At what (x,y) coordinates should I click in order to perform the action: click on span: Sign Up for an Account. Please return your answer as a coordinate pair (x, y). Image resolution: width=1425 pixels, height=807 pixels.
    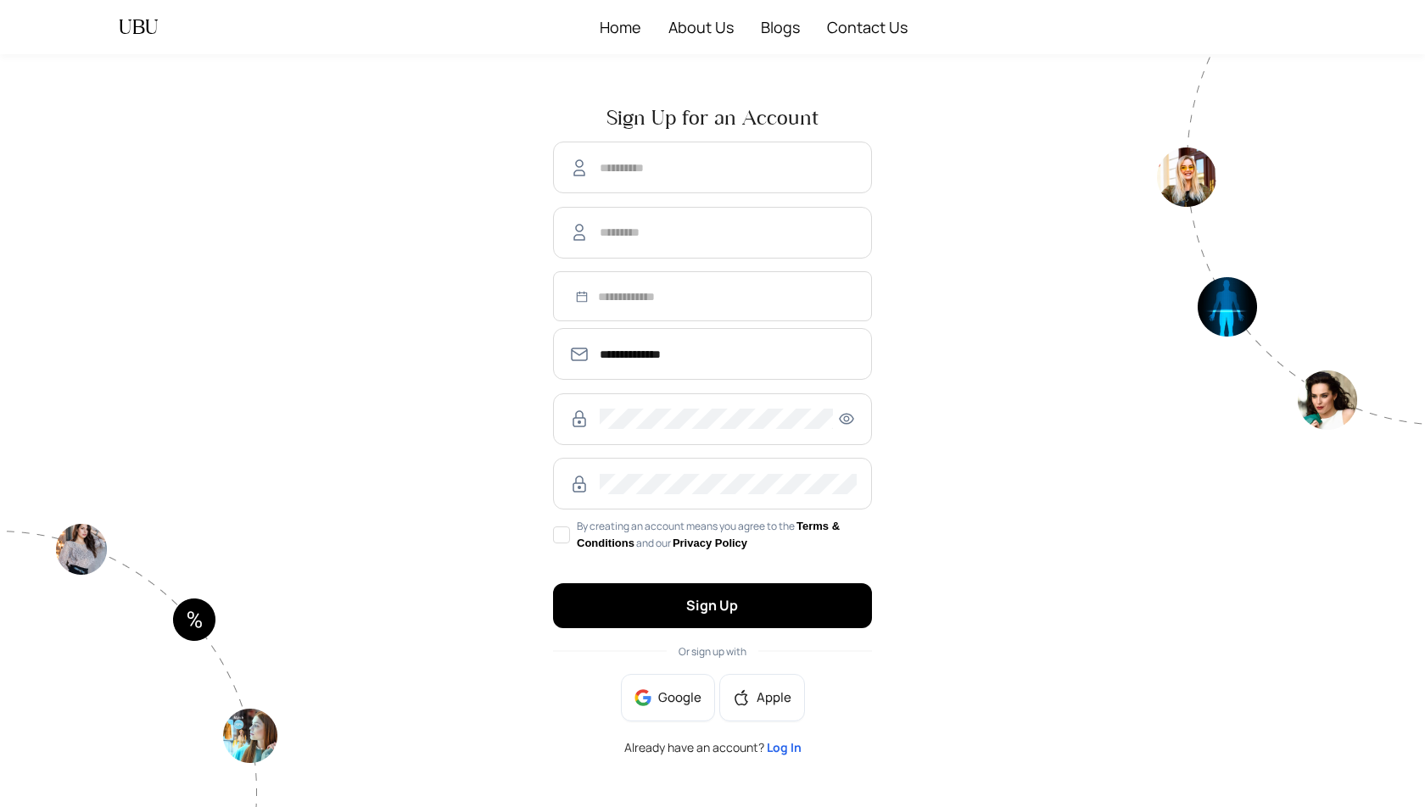
    Looking at the image, I should click on (712, 118).